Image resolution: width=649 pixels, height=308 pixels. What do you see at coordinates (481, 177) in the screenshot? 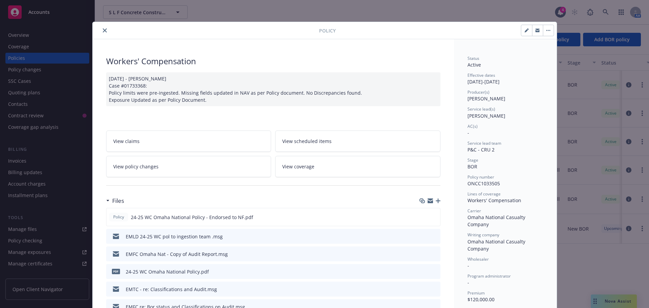
I see `span: Policy number` at bounding box center [481, 177].